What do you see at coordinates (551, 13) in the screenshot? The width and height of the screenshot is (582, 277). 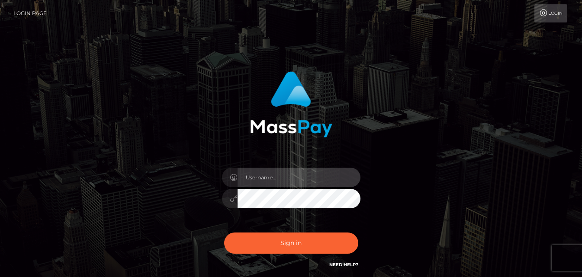 I see `a: Login` at bounding box center [551, 13].